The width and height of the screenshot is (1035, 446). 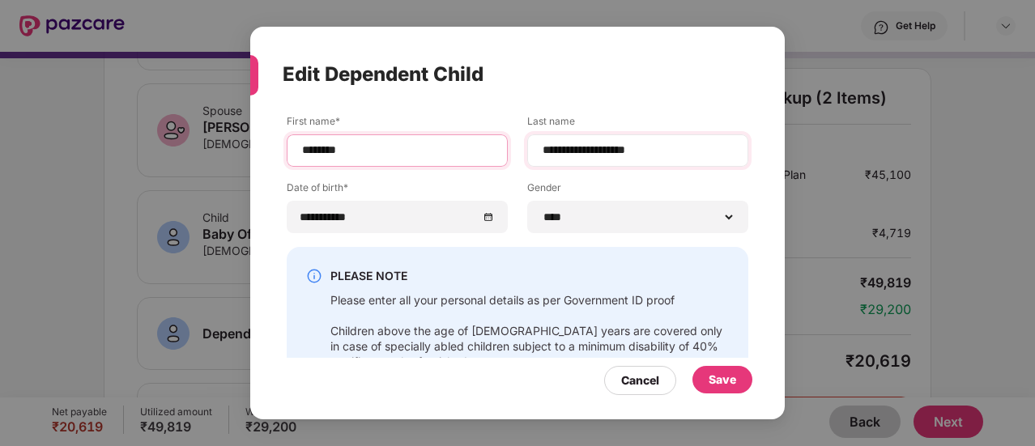 What do you see at coordinates (397, 190) in the screenshot?
I see `label: Date of birth*` at bounding box center [397, 190].